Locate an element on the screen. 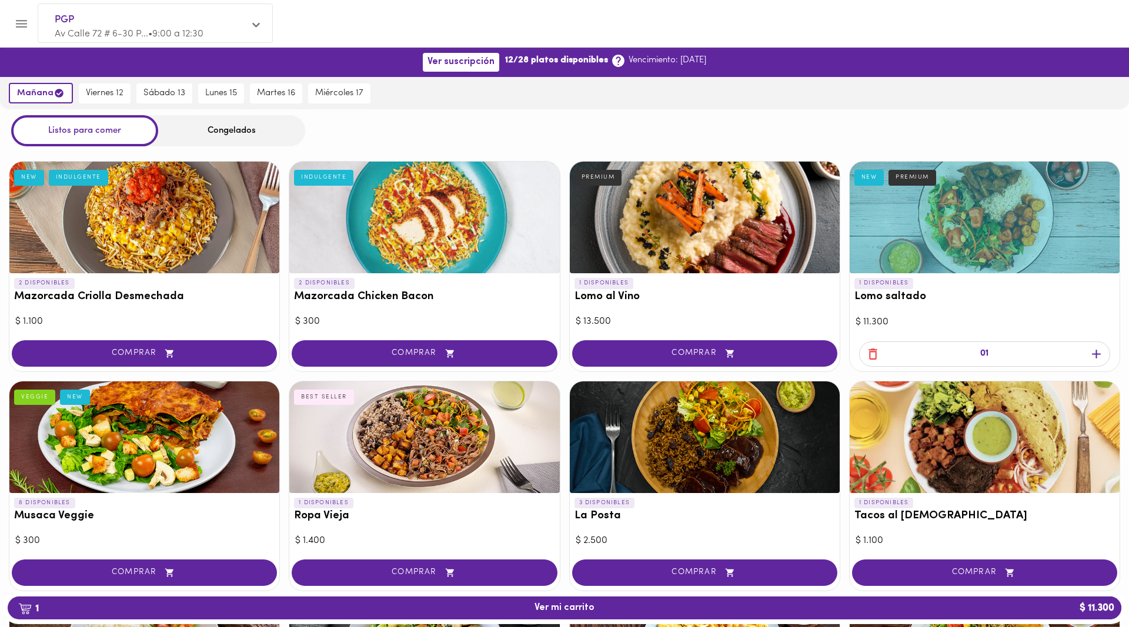 The height and width of the screenshot is (627, 1129). button: miércoles 17 is located at coordinates (339, 93).